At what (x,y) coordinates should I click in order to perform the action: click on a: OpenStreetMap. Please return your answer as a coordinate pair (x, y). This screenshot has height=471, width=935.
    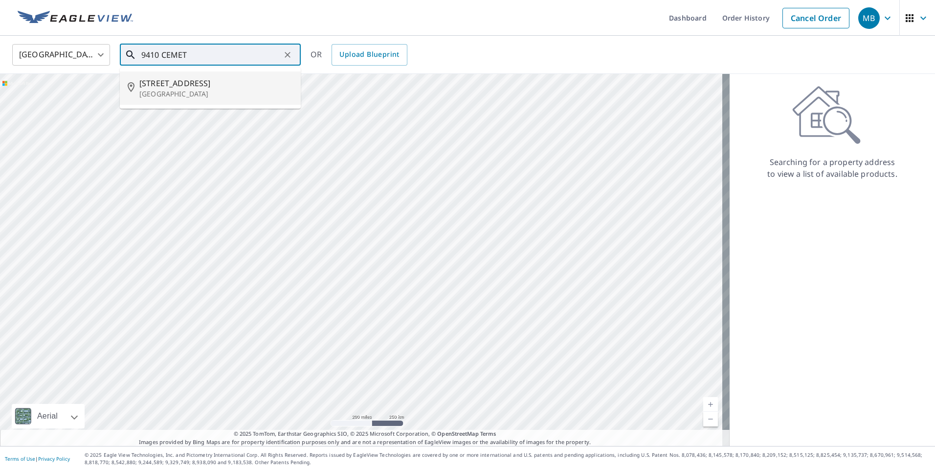
    Looking at the image, I should click on (458, 433).